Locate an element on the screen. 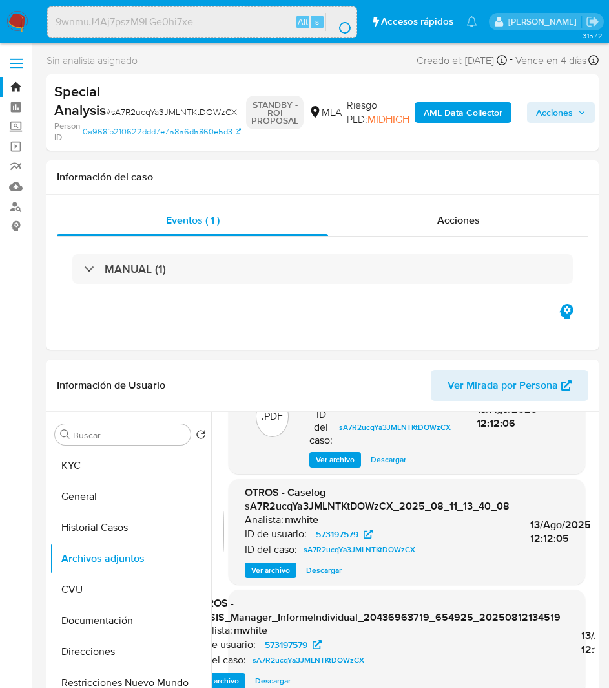 The image size is (609, 688). b: AML Data Collector is located at coordinates (463, 112).